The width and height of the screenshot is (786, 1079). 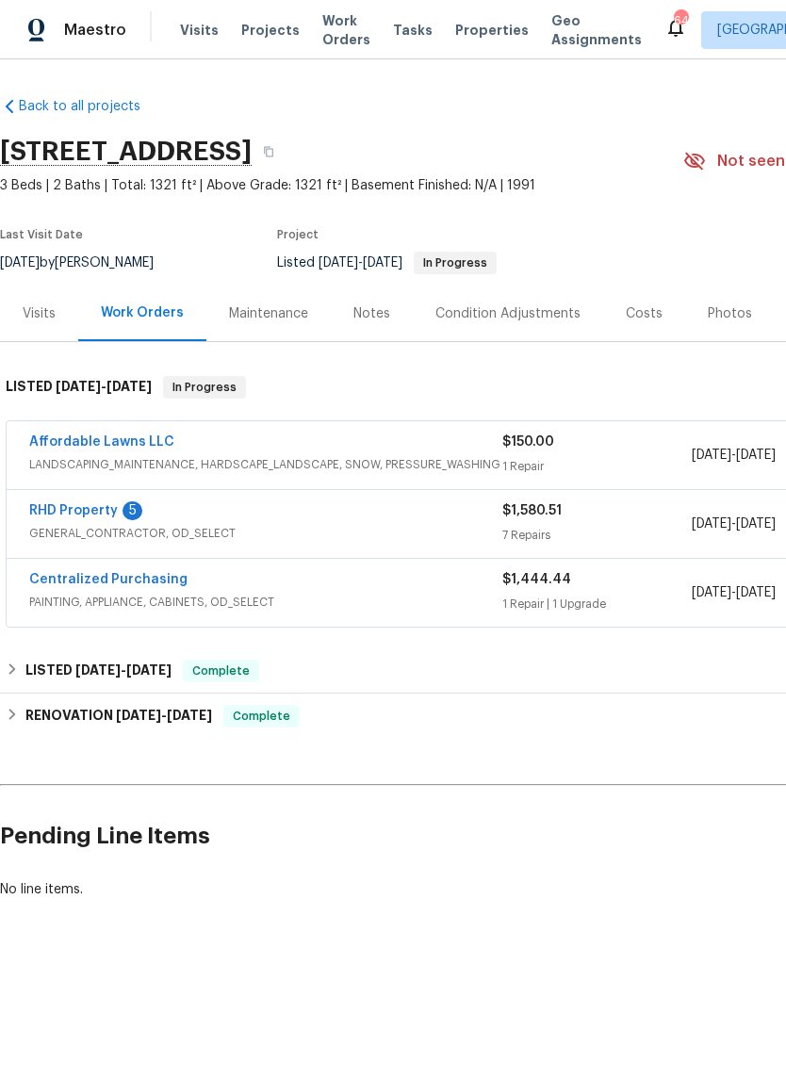 What do you see at coordinates (269, 152) in the screenshot?
I see `button: Copy Address` at bounding box center [269, 152].